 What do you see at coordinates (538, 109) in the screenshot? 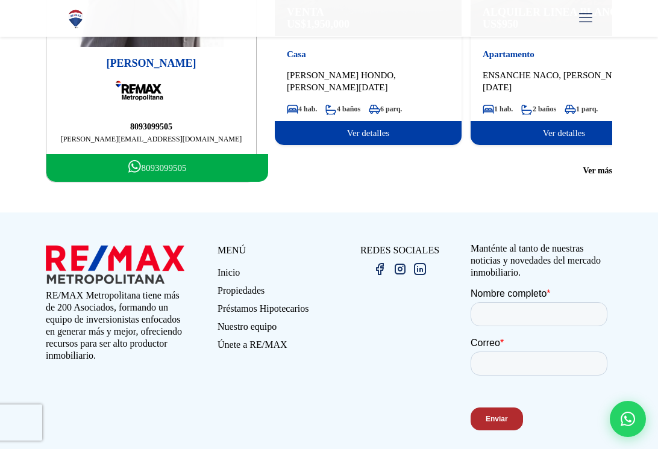
I see `span: 2 baños` at bounding box center [538, 109].